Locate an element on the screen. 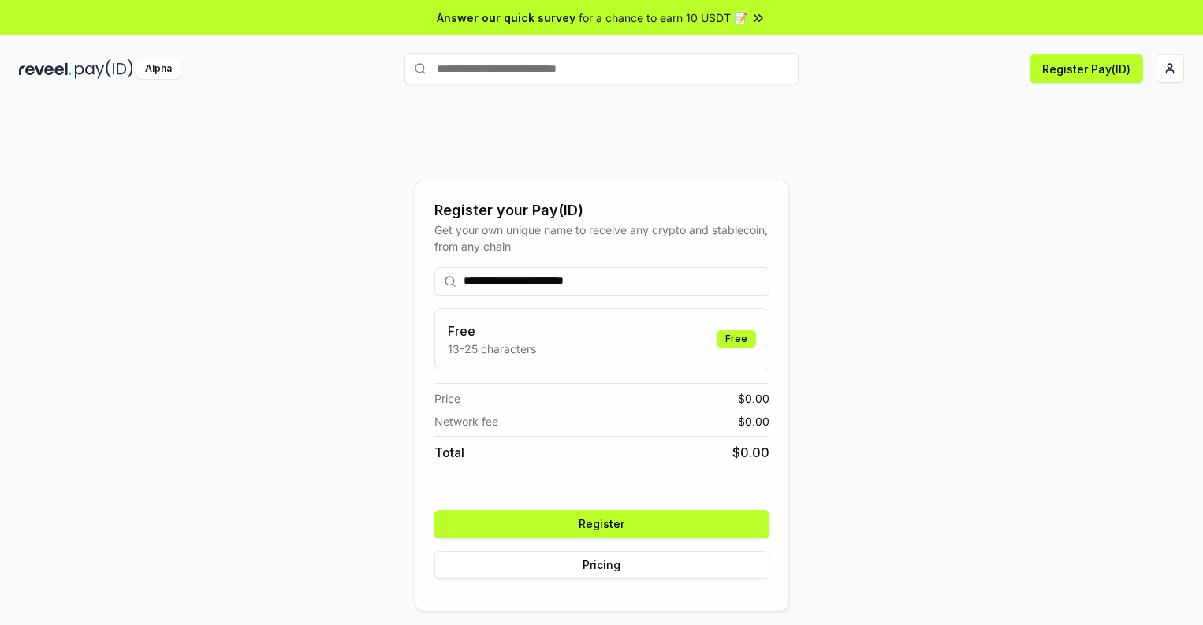 Image resolution: width=1203 pixels, height=625 pixels. div: Register your Pay(ID) is located at coordinates (602, 211).